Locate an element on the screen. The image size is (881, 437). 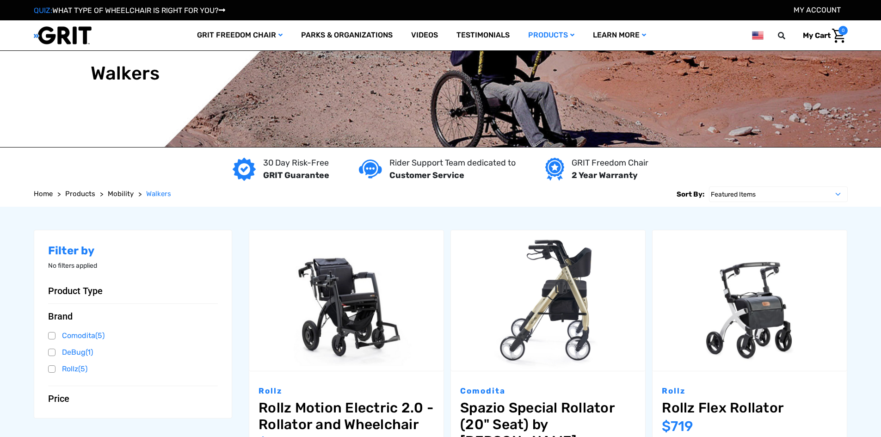
a: Rollz(5) is located at coordinates (133, 369).